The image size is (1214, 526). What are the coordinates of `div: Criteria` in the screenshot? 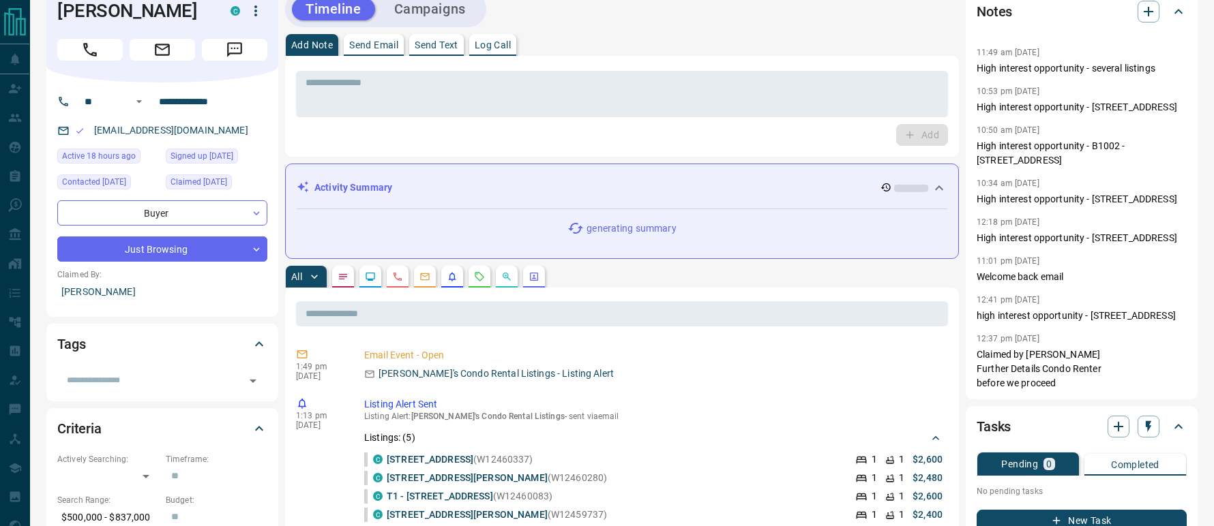 It's located at (162, 429).